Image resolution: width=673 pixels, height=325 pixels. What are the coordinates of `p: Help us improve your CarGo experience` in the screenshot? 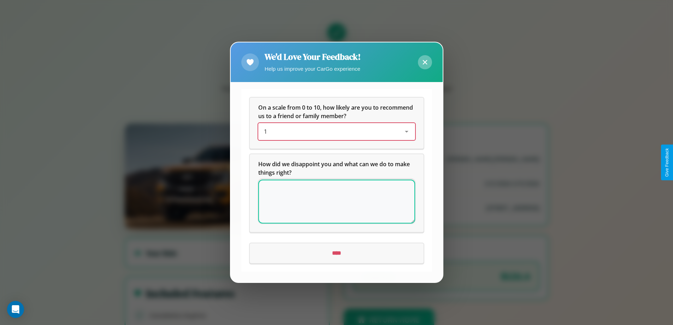 It's located at (313, 69).